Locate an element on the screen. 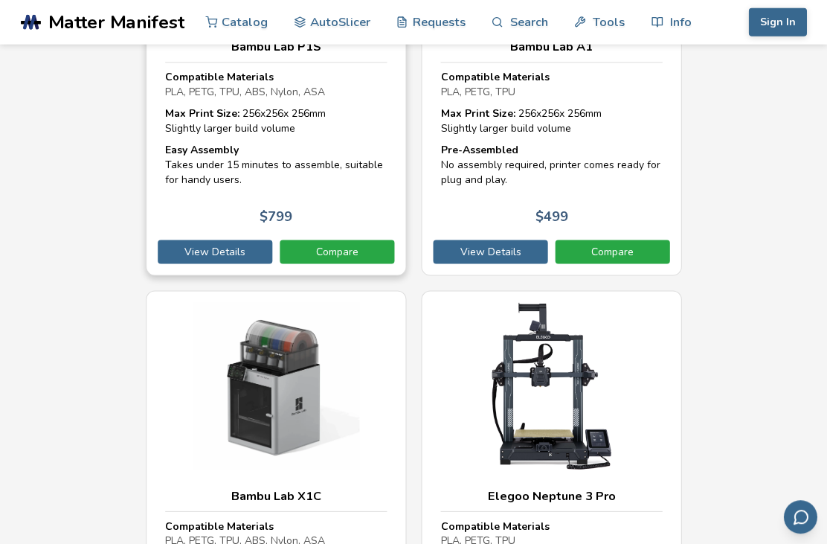 This screenshot has width=827, height=544. span: PLA, PETG, TPU is located at coordinates (477, 92).